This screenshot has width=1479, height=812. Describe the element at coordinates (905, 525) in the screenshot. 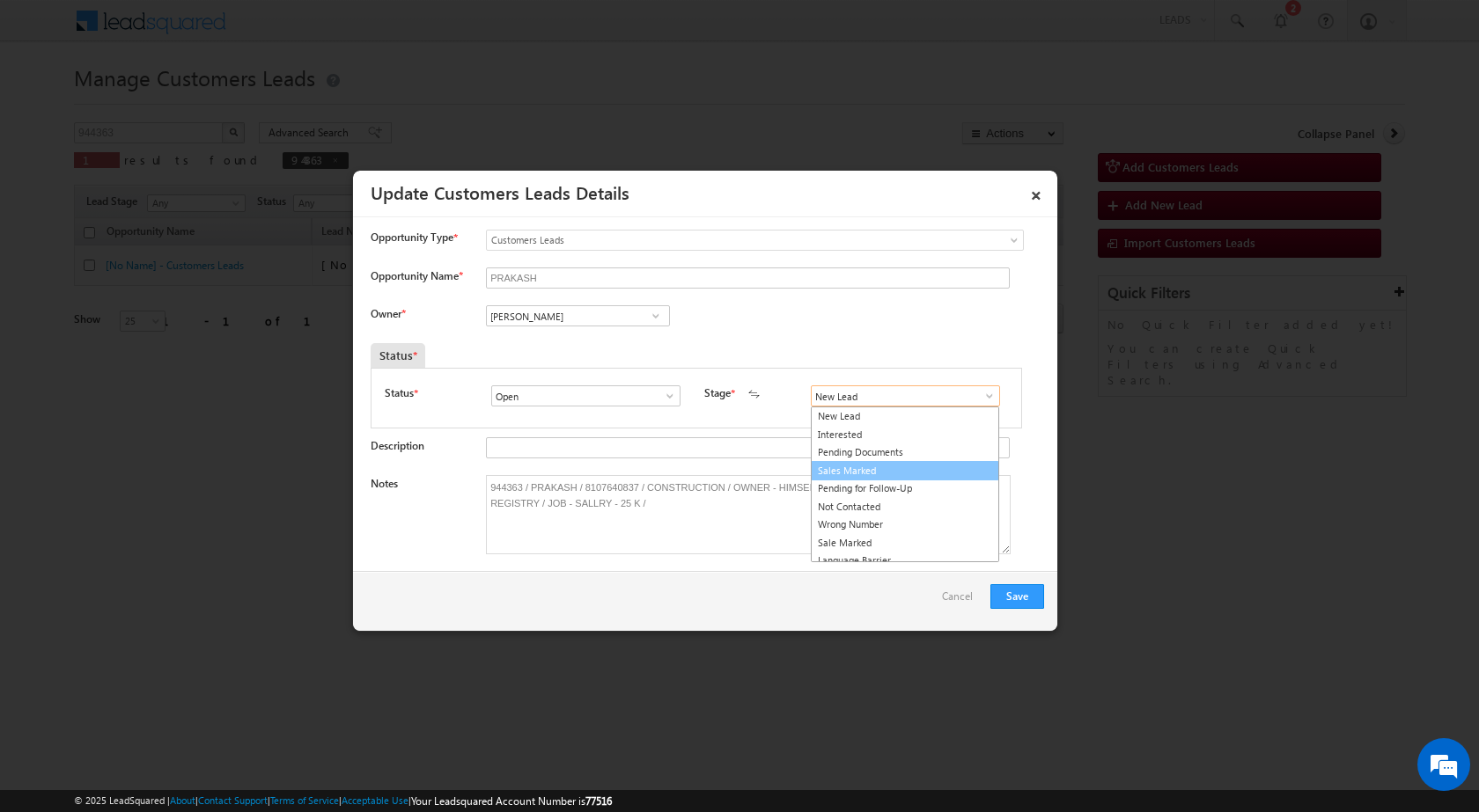

I see `a: Wrong Number` at that location.